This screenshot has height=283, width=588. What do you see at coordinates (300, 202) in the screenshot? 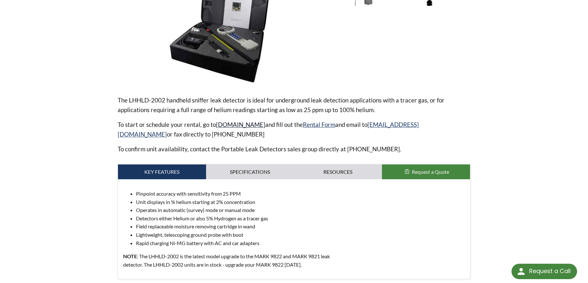
I see `li: Unit displays in % helium starting at 2% concentration` at bounding box center [300, 202].